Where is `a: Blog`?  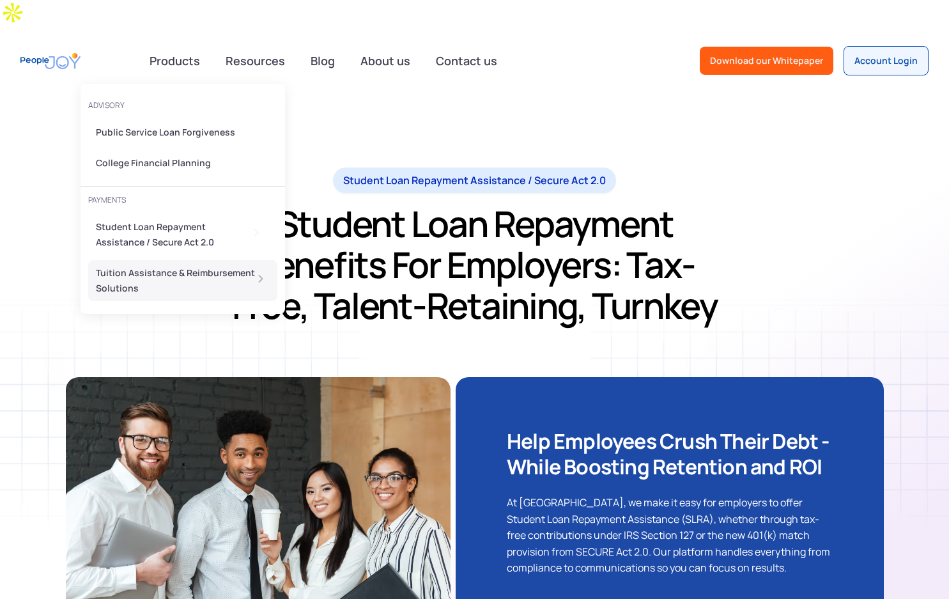
a: Blog is located at coordinates (323, 61).